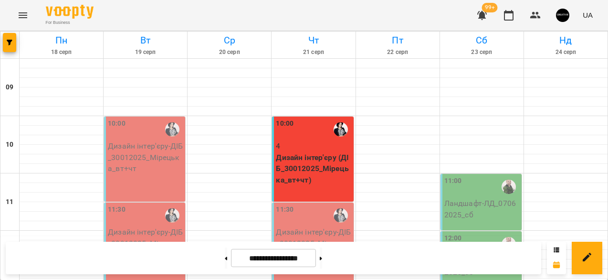 This screenshot has width=608, height=280. What do you see at coordinates (587, 15) in the screenshot?
I see `button: UA` at bounding box center [587, 15].